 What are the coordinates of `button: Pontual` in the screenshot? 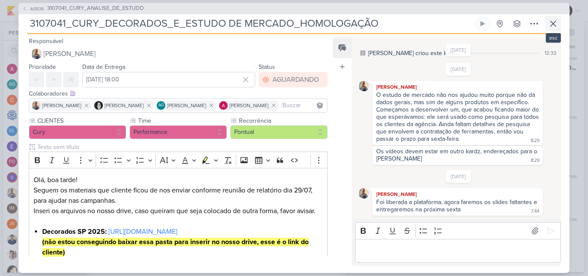 It's located at (279, 132).